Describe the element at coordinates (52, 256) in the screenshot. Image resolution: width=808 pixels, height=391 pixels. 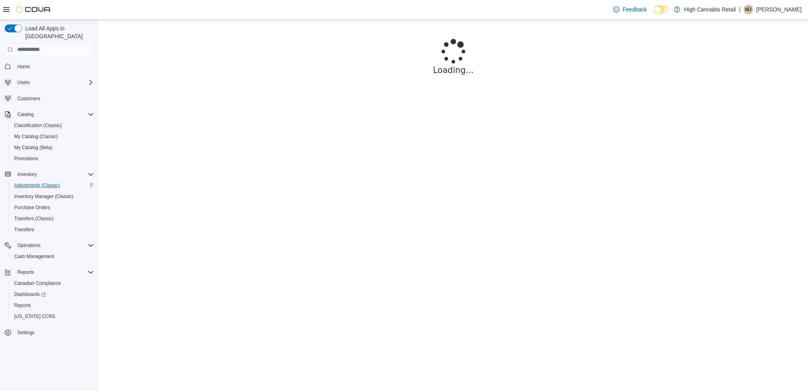
I see `button: Cash Management` at that location.